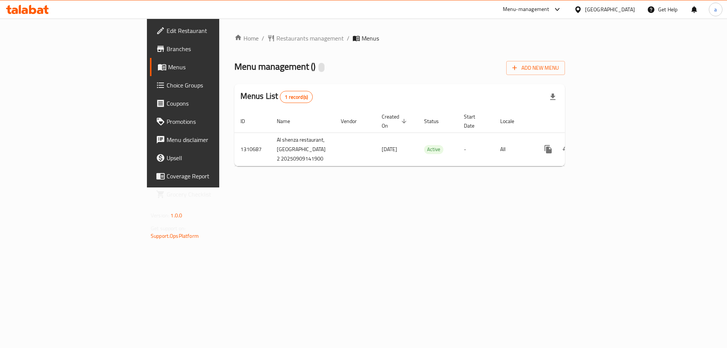 The image size is (727, 348). What do you see at coordinates (512, 121) in the screenshot?
I see `span: Locale` at bounding box center [512, 121].